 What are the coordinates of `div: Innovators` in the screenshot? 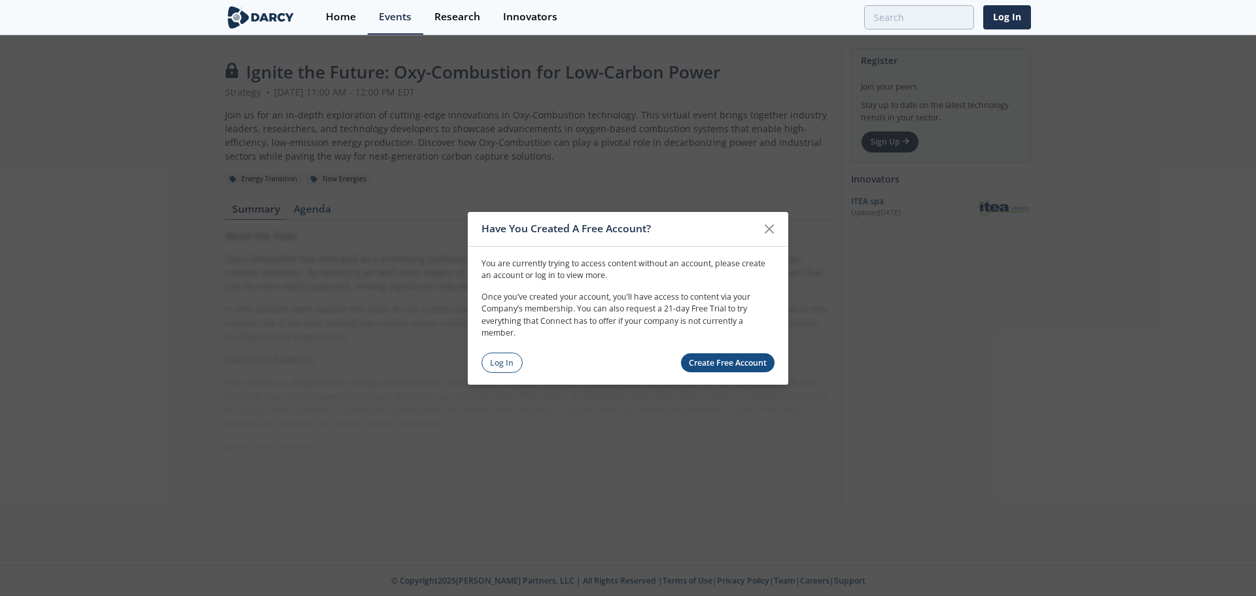 It's located at (530, 17).